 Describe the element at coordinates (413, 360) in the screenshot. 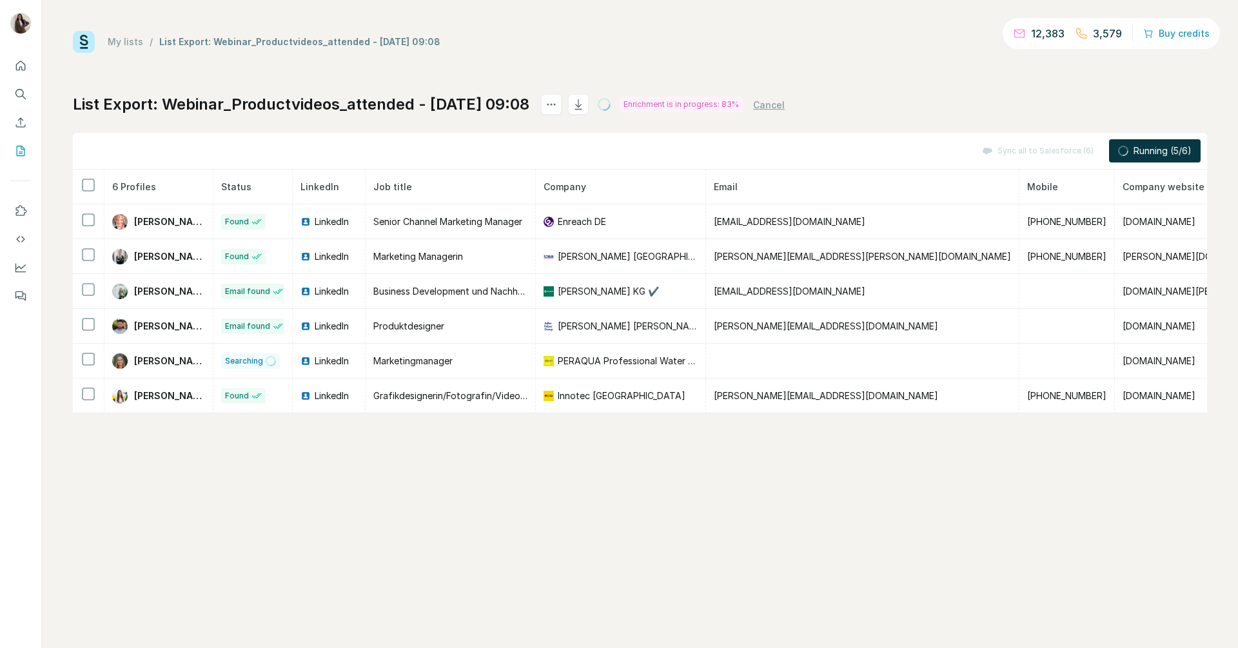

I see `span: Marketingmanager` at that location.